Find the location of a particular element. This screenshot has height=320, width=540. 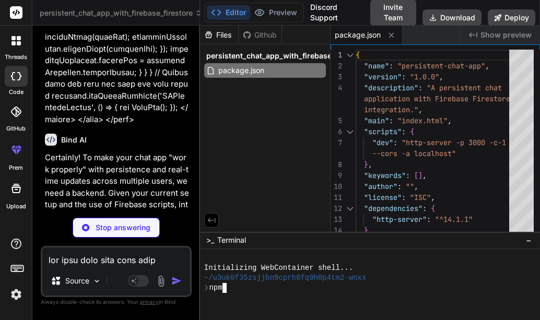

p: Certainly! To make your chat app "work properly" with persistence and real-time updates across mu... is located at coordinates (117, 193).